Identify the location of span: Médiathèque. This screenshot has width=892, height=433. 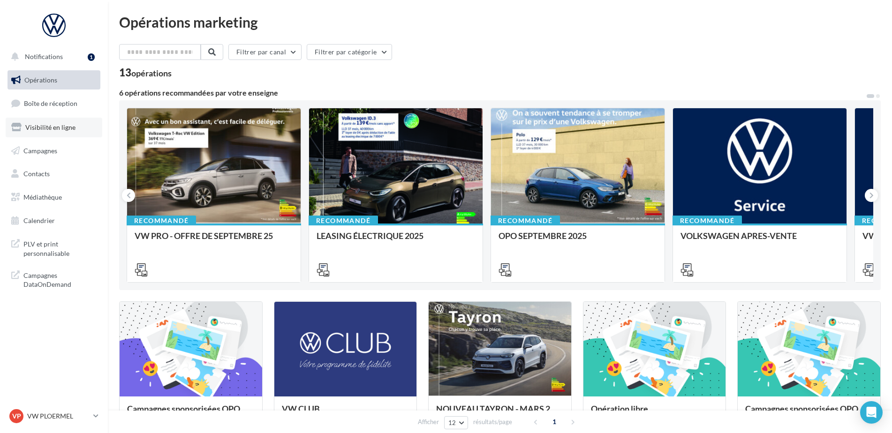
(43, 197).